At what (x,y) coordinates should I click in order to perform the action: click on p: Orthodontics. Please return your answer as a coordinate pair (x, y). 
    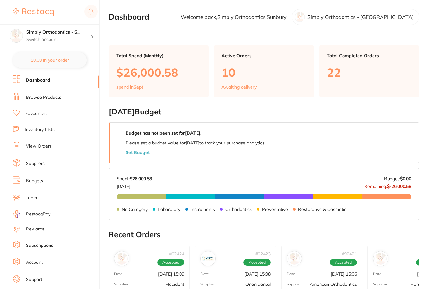
    Looking at the image, I should click on (238, 209).